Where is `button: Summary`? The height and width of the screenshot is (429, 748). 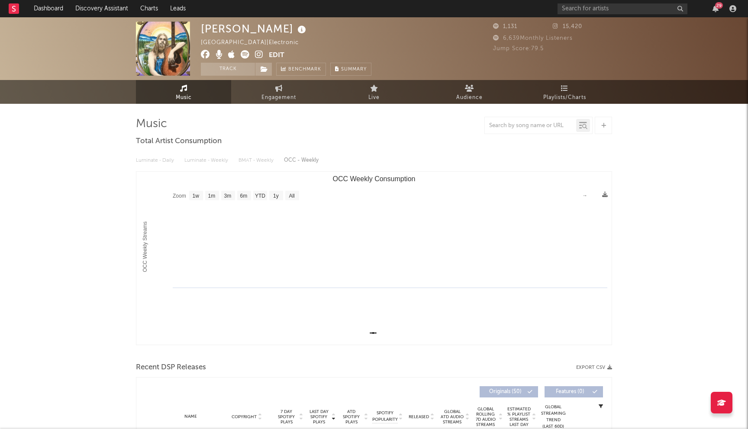 button: Summary is located at coordinates (351, 69).